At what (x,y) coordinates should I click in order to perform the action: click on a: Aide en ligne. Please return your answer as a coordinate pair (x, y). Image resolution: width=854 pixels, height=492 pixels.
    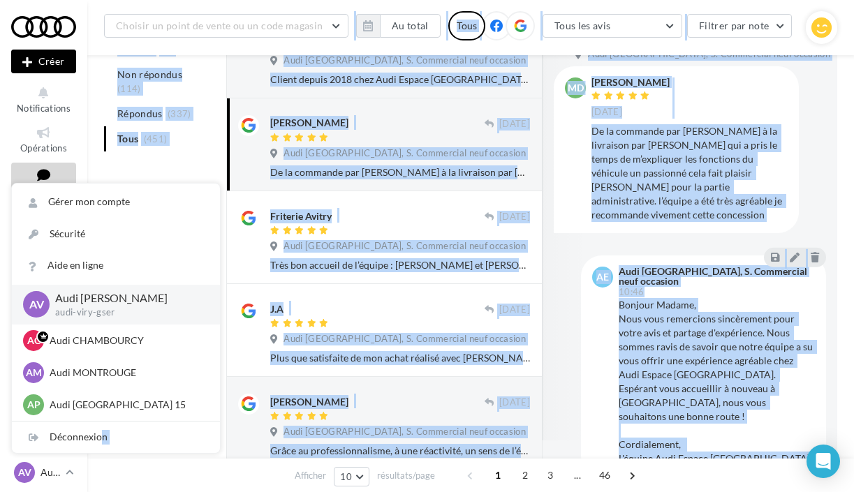
    Looking at the image, I should click on (116, 265).